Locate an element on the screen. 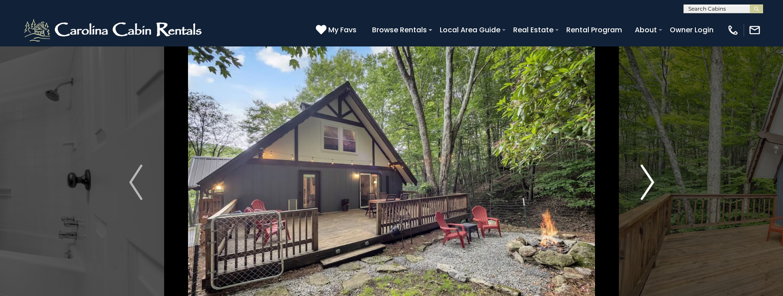  a: Local Area Guide is located at coordinates (470, 30).